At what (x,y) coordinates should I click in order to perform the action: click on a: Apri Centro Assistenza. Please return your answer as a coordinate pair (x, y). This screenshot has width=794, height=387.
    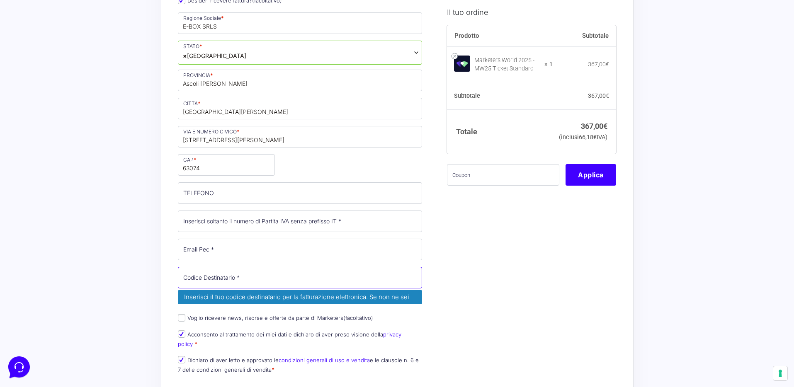
    Looking at the image, I should click on (120, 106).